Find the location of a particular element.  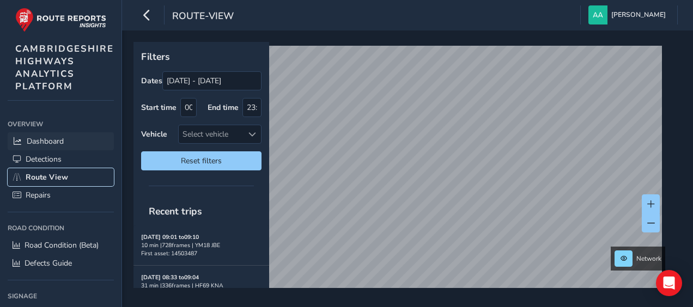

span: CAMBRIDGESHIRE HIGHWAYS ANALYTICS PLATFORM is located at coordinates (64, 68).